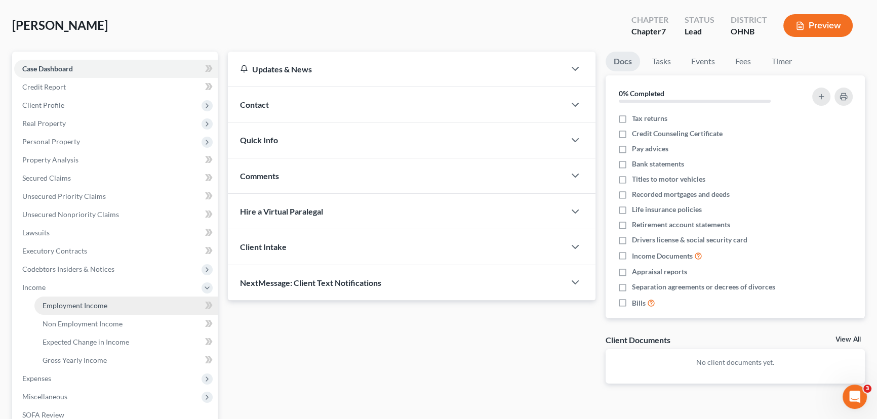 The image size is (877, 419). What do you see at coordinates (116, 160) in the screenshot?
I see `a: Property Analysis` at bounding box center [116, 160].